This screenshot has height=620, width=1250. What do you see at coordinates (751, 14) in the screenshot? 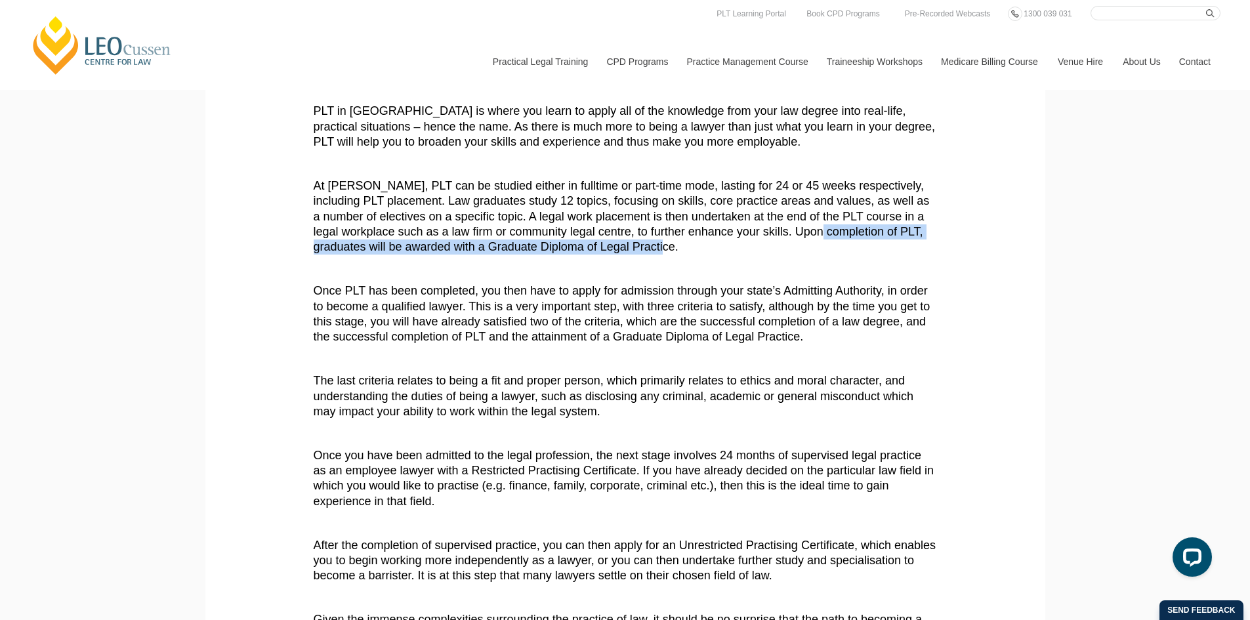
I see `a: PLT Learning Portal` at bounding box center [751, 14].